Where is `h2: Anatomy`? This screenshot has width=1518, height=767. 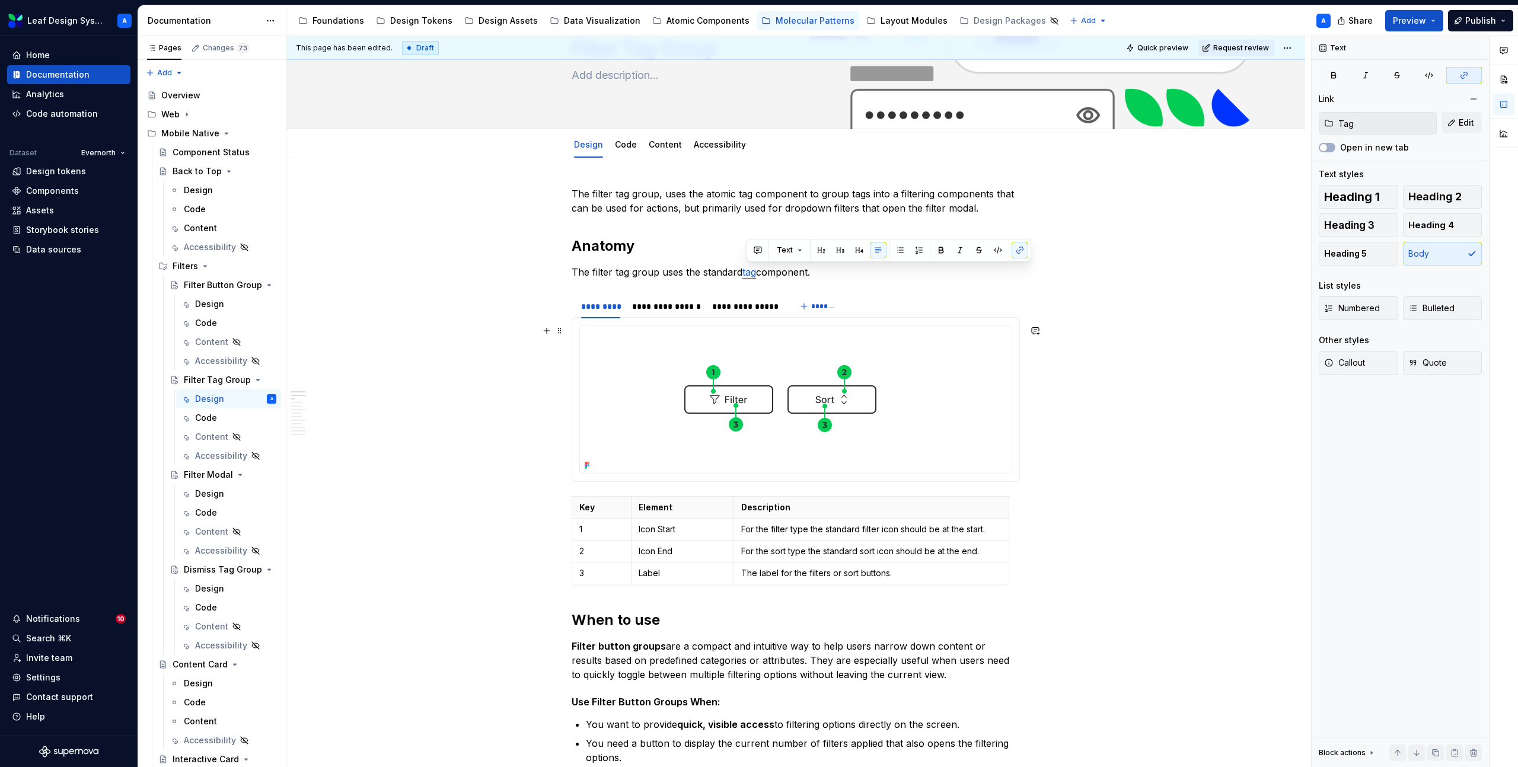
h2: Anatomy is located at coordinates (796, 246).